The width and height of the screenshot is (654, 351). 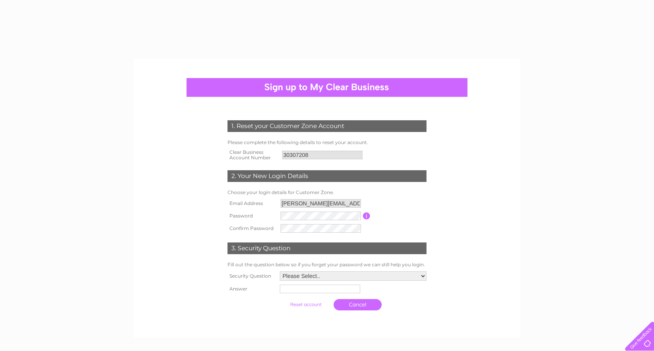 What do you see at coordinates (366, 216) in the screenshot?
I see `input: Information` at bounding box center [366, 216].